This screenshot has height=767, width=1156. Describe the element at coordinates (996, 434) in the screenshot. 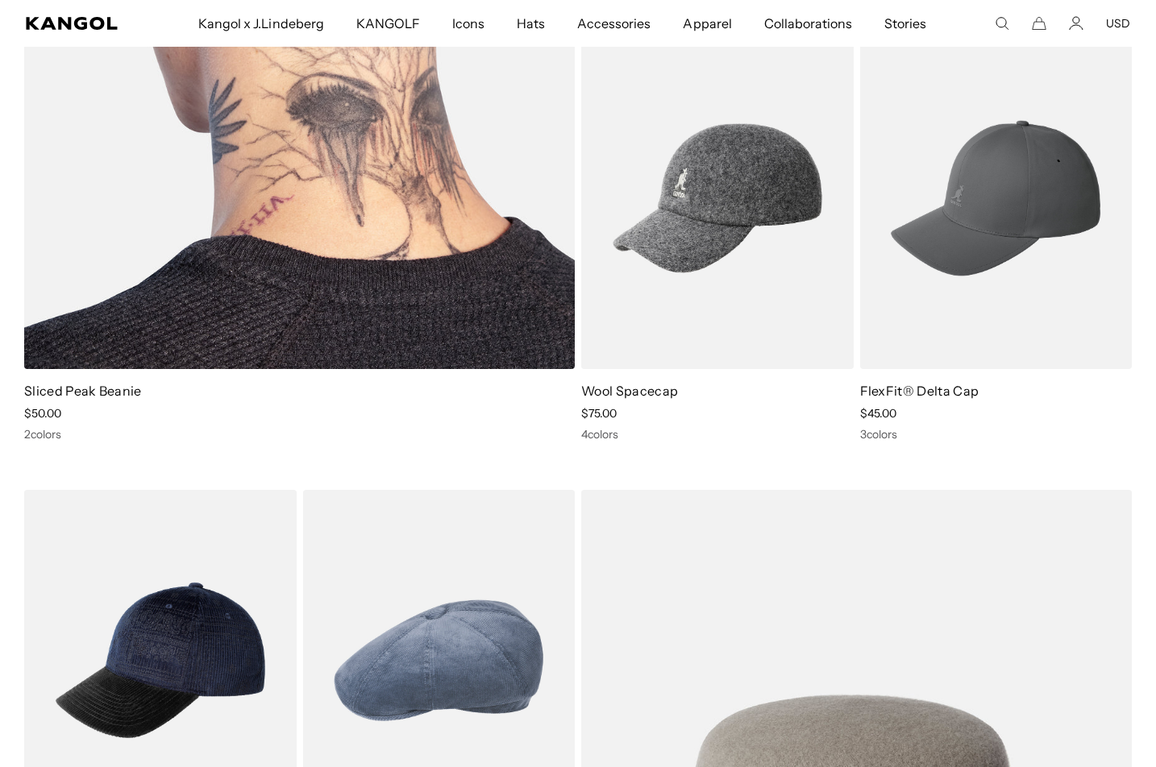

I see `div: 3 colors` at that location.